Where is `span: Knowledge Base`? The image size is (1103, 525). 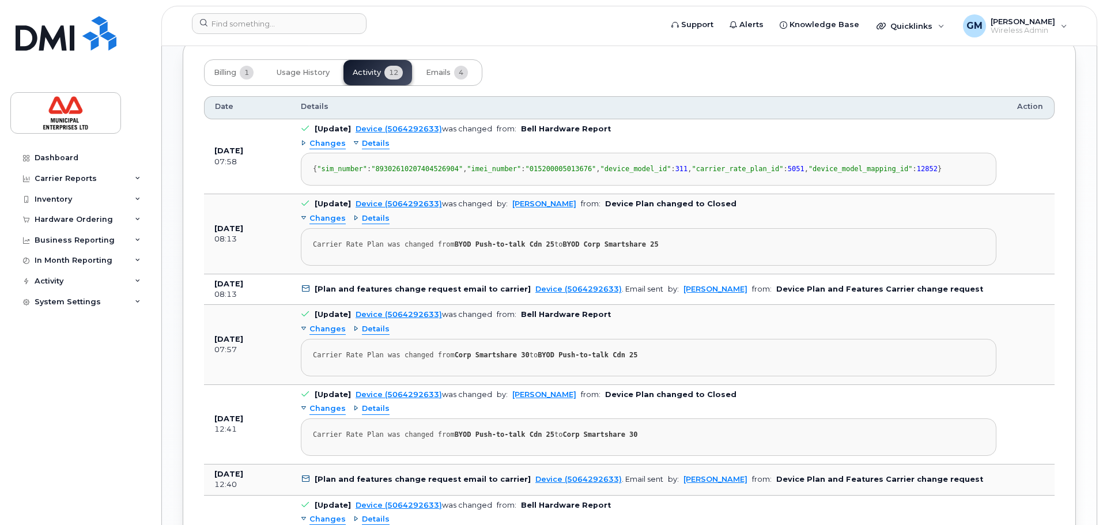 span: Knowledge Base is located at coordinates (824, 25).